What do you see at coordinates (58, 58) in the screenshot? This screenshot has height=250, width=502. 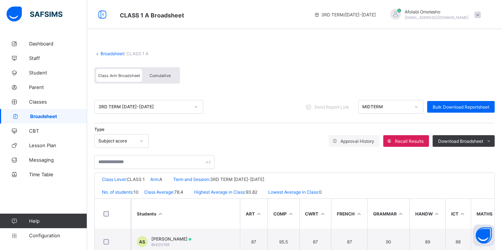 I see `span: Staff` at bounding box center [58, 58].